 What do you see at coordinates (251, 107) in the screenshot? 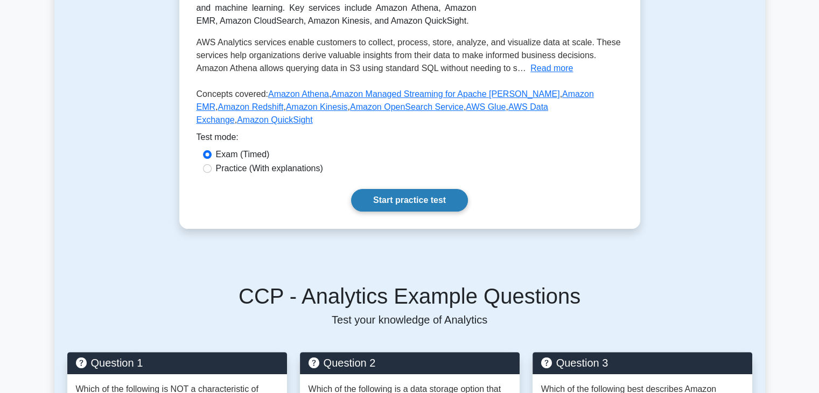
I see `a: Amazon Redshift` at bounding box center [251, 107].